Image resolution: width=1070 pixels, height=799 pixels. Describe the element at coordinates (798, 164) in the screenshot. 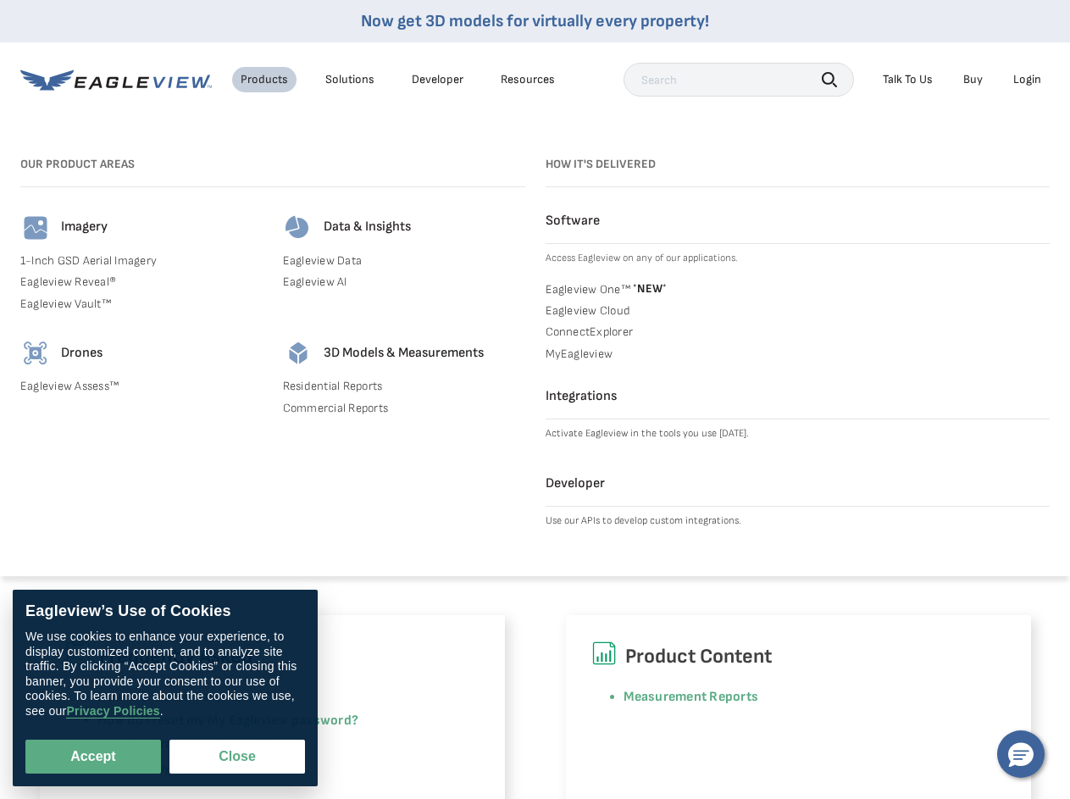

I see `h3: How it's Delivered` at that location.